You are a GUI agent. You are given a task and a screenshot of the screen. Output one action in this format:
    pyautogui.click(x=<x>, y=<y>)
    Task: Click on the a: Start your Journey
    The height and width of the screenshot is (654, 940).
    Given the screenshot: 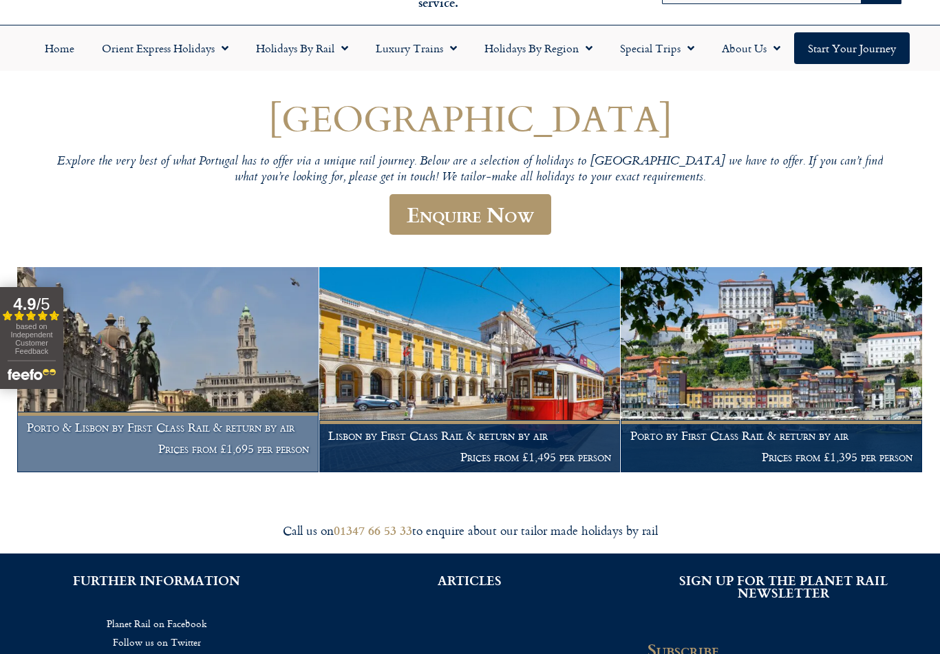 What is the action you would take?
    pyautogui.click(x=852, y=48)
    